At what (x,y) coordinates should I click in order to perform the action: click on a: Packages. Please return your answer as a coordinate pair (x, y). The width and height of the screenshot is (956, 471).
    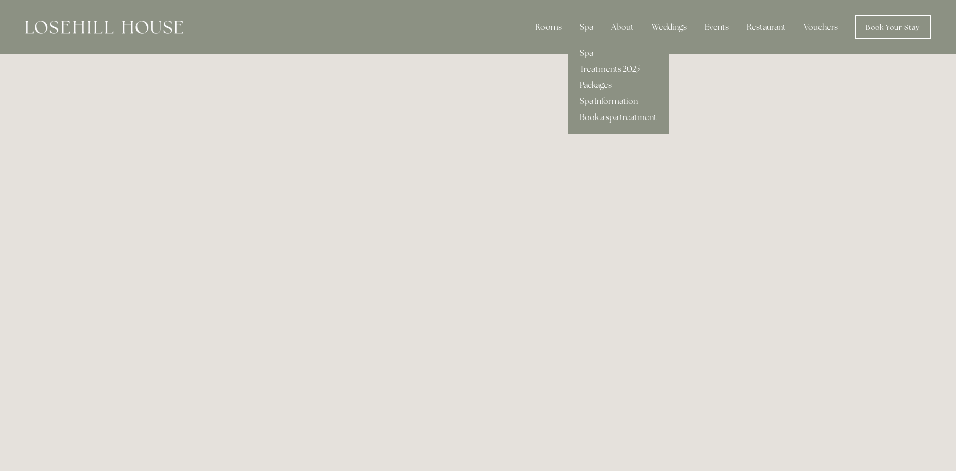
    Looking at the image, I should click on (618, 85).